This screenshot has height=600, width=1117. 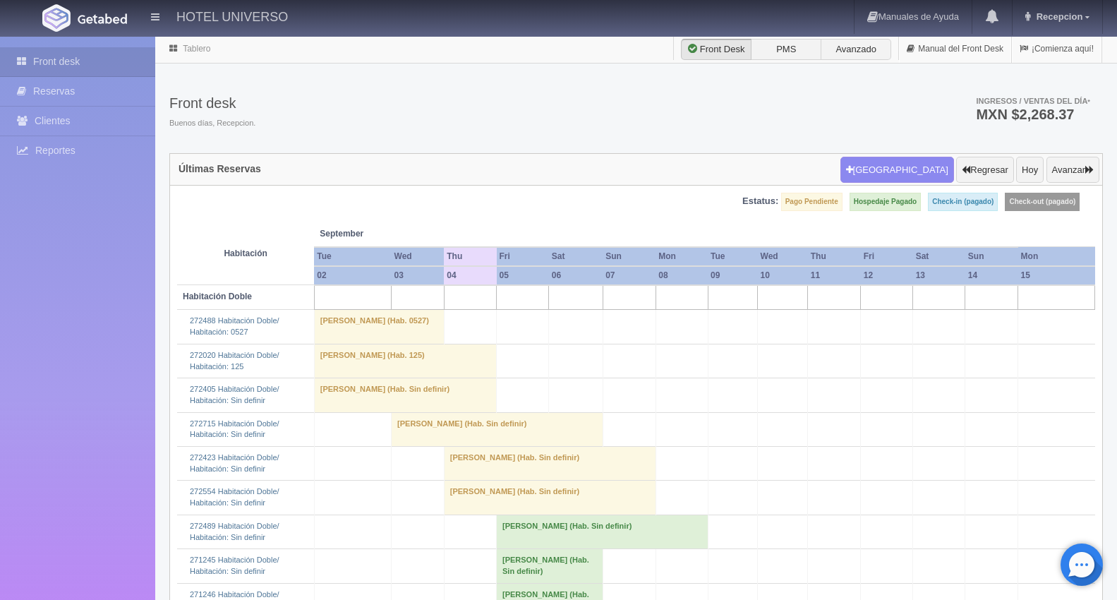 I want to click on th: 11, so click(x=834, y=275).